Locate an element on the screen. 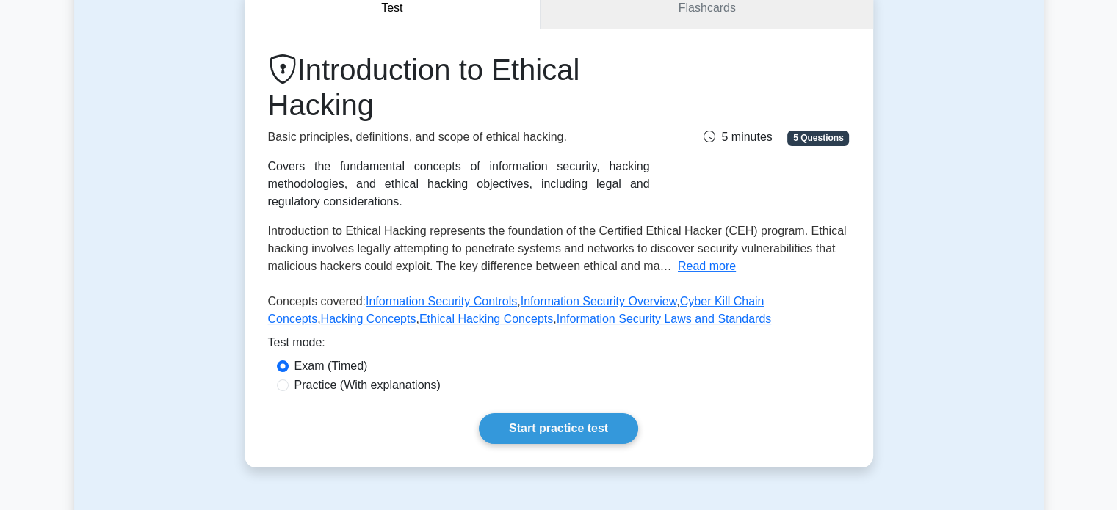 The image size is (1117, 510). a: Information Security Controls is located at coordinates (441, 301).